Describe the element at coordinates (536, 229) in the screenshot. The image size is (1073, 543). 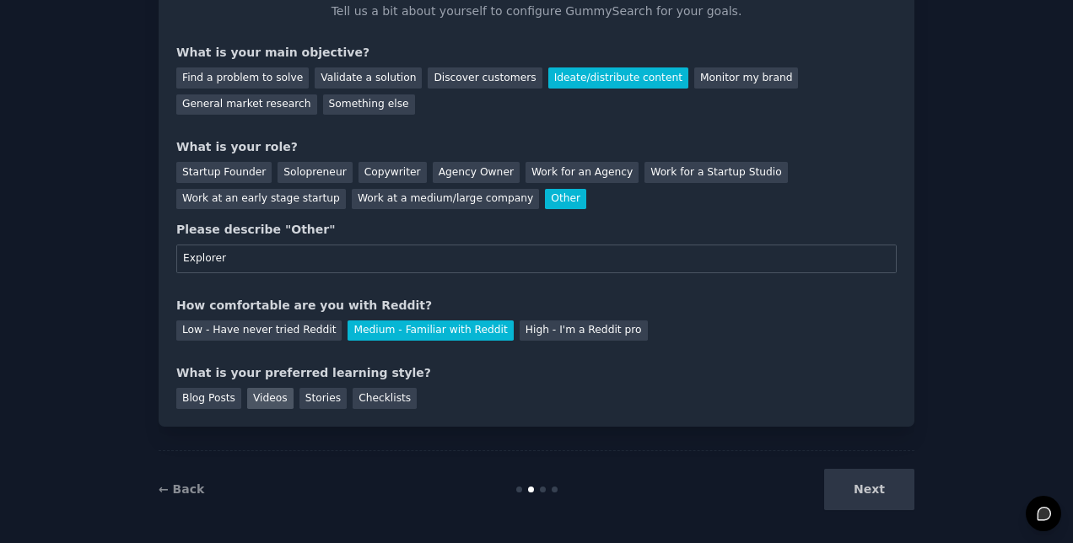
I see `div: Please describe "Other"` at that location.